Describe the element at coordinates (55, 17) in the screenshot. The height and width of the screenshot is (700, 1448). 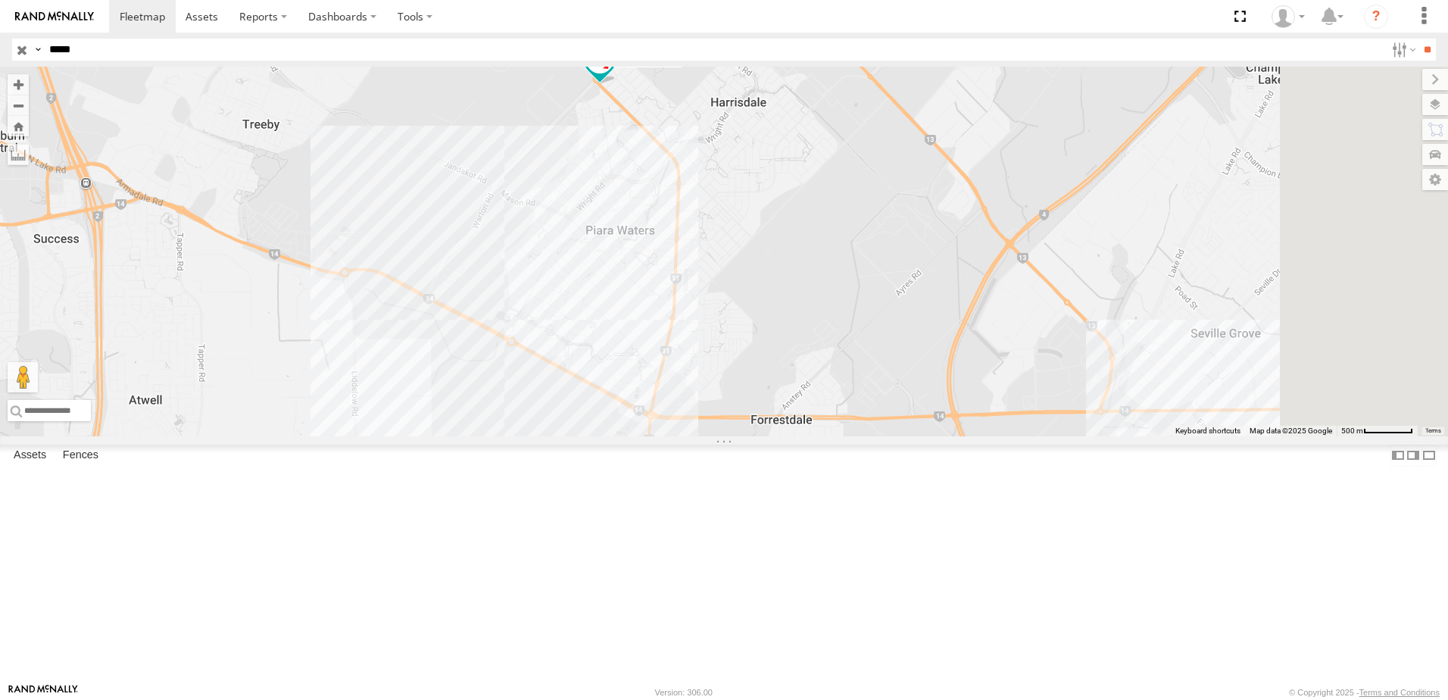
I see `img: rand-logo.svg` at that location.